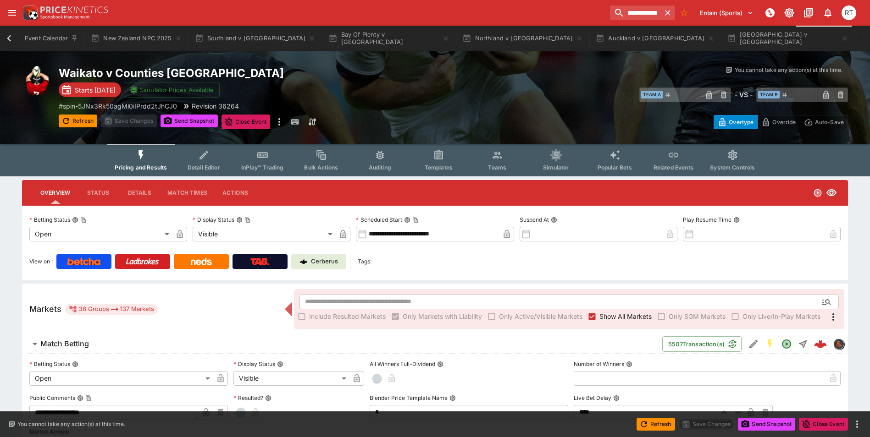 This screenshot has height=437, width=870. What do you see at coordinates (770, 344) in the screenshot?
I see `button: SGM Enabled` at bounding box center [770, 344].